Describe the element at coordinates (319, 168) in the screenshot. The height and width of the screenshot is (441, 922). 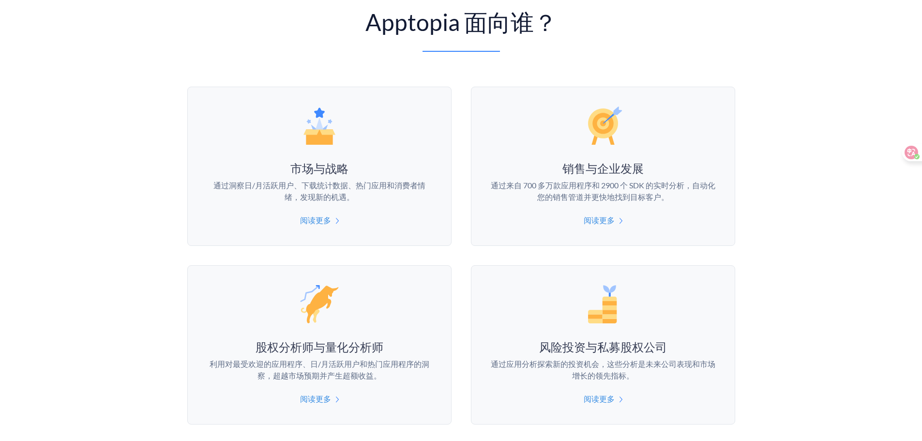
I see `font: 市场与战略` at that location.